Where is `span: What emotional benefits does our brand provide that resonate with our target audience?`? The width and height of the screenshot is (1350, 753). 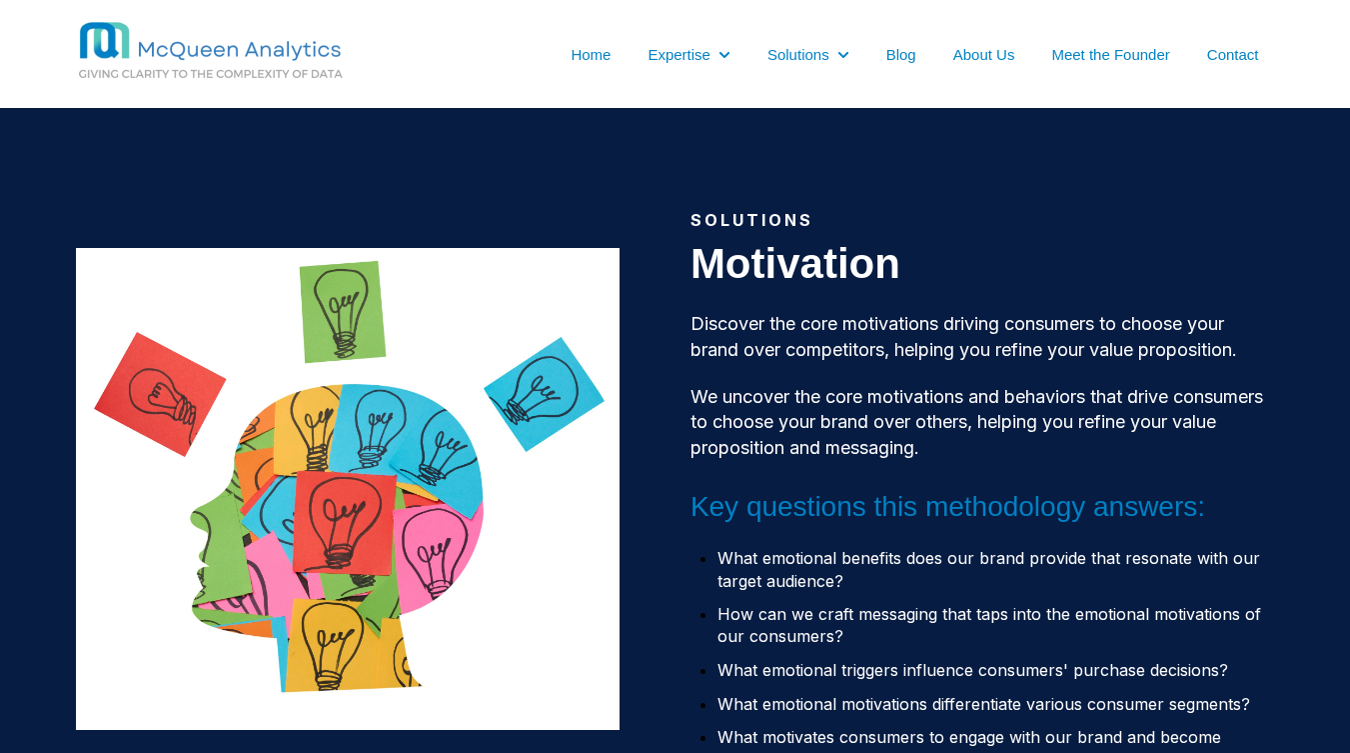
span: What emotional benefits does our brand provide that resonate with our target audience? is located at coordinates (988, 569).